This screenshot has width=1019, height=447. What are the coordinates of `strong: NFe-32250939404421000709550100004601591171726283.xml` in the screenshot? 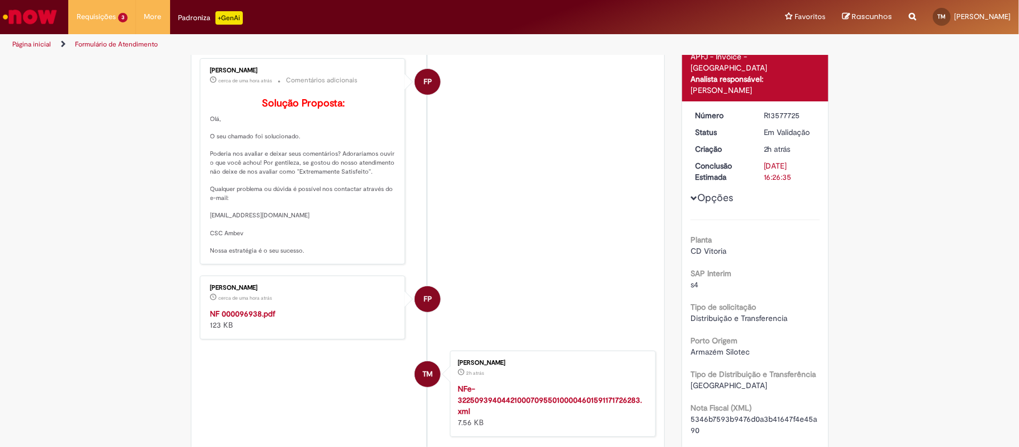 It's located at (550, 400).